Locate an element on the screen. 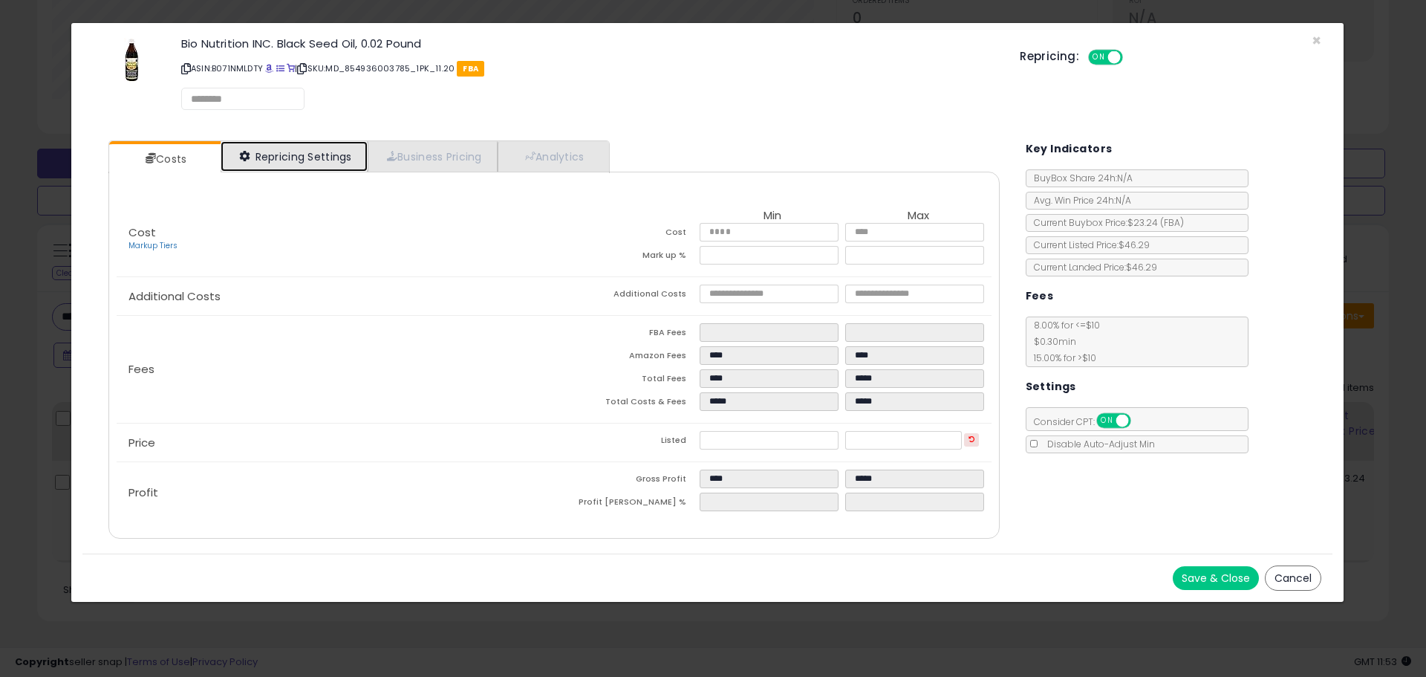 This screenshot has height=677, width=1426. span: $23.24 is located at coordinates (1156, 222).